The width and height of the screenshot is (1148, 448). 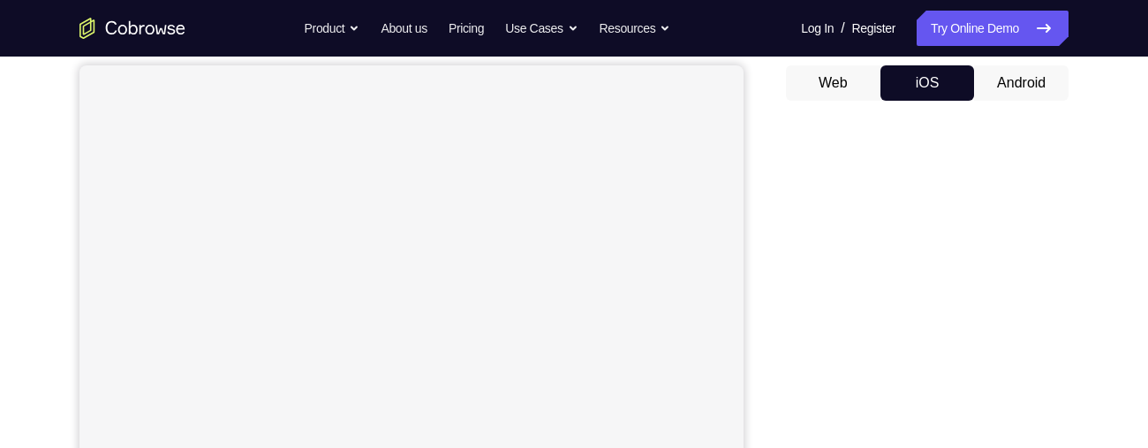 I want to click on button: Resources, so click(x=635, y=28).